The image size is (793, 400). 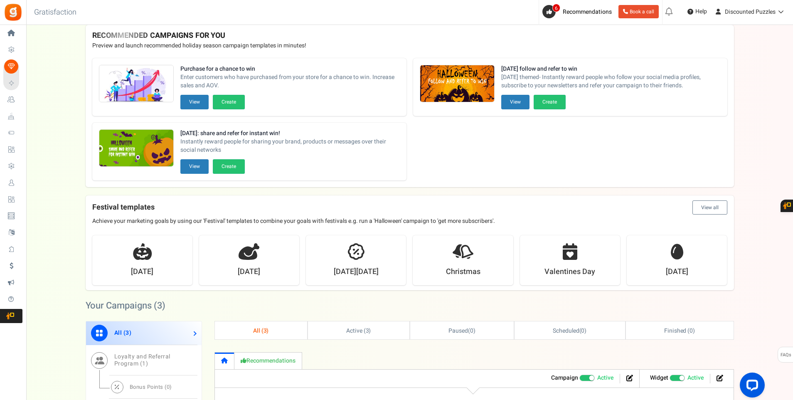 What do you see at coordinates (151, 386) in the screenshot?
I see `span: Bonus Points ( )` at bounding box center [151, 386].